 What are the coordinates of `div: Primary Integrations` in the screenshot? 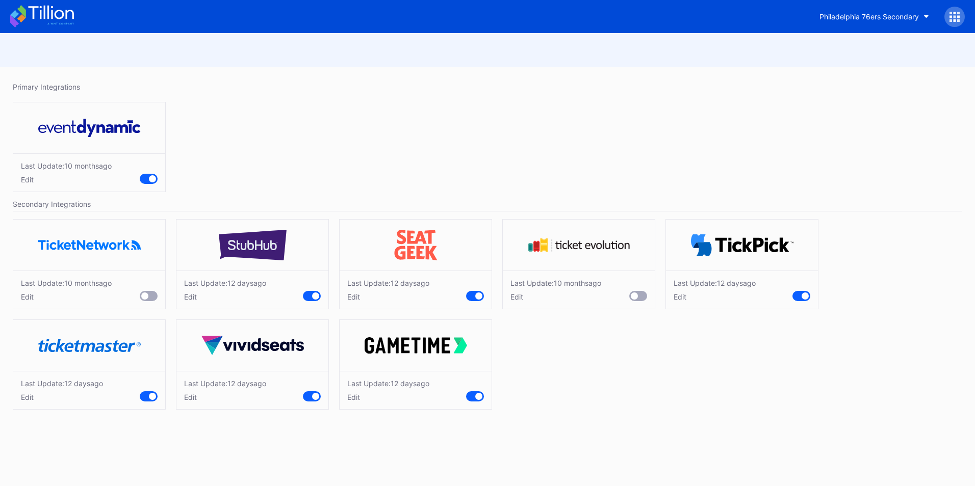 It's located at (487, 87).